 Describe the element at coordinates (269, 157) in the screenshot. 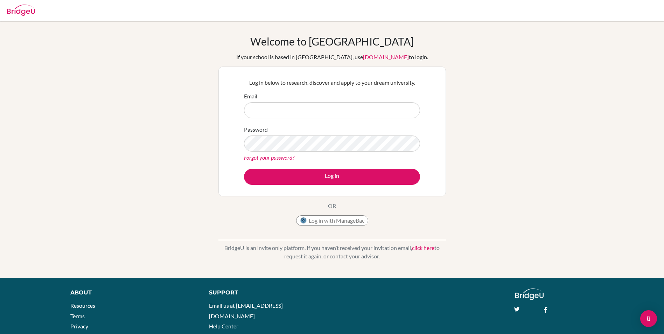

I see `a: Forgot your password?` at that location.